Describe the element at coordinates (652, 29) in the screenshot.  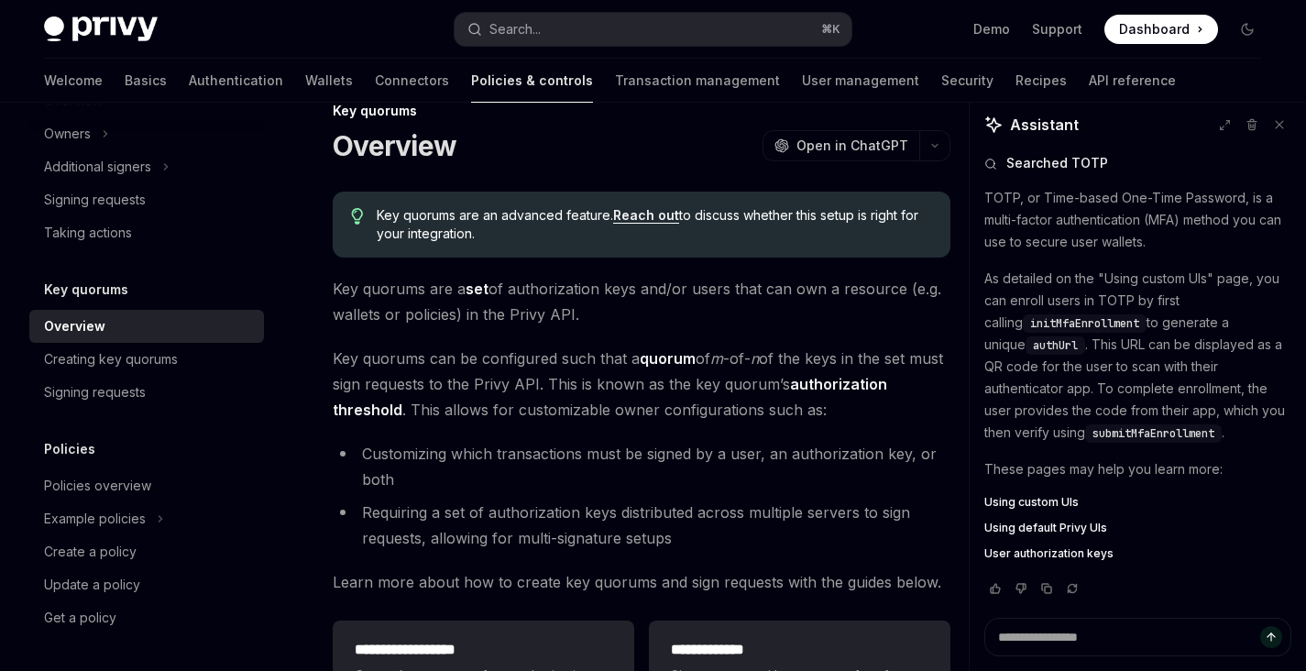
I see `button: Open search` at that location.